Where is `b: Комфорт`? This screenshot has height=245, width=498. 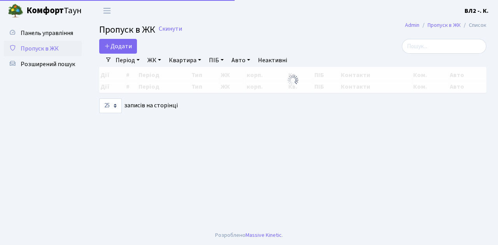 b: Комфорт is located at coordinates (45, 10).